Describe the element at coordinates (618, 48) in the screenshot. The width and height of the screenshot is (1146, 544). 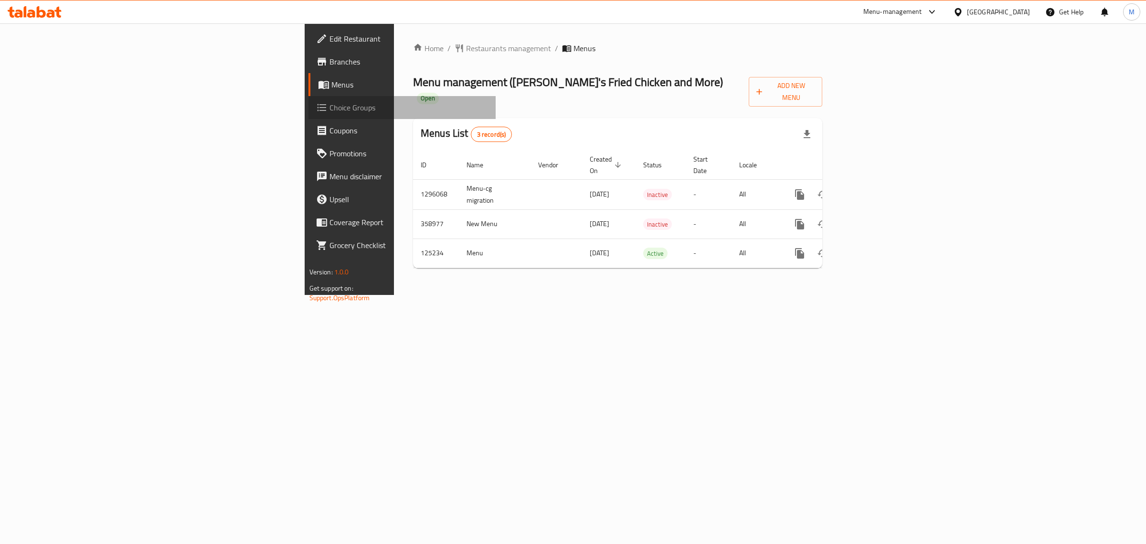
I see `nav: breadcrumb` at that location.